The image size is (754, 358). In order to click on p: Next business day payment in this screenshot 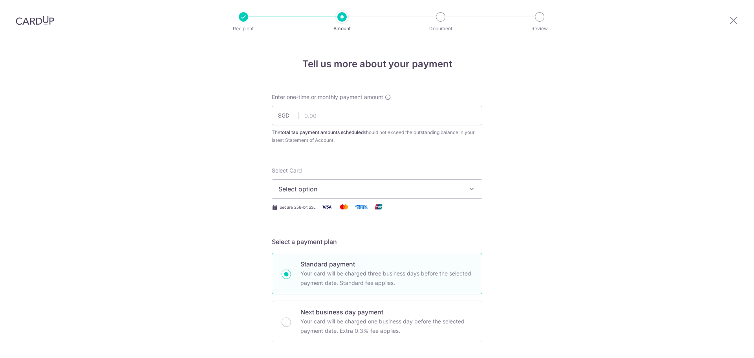, I will do `click(386, 312)`.